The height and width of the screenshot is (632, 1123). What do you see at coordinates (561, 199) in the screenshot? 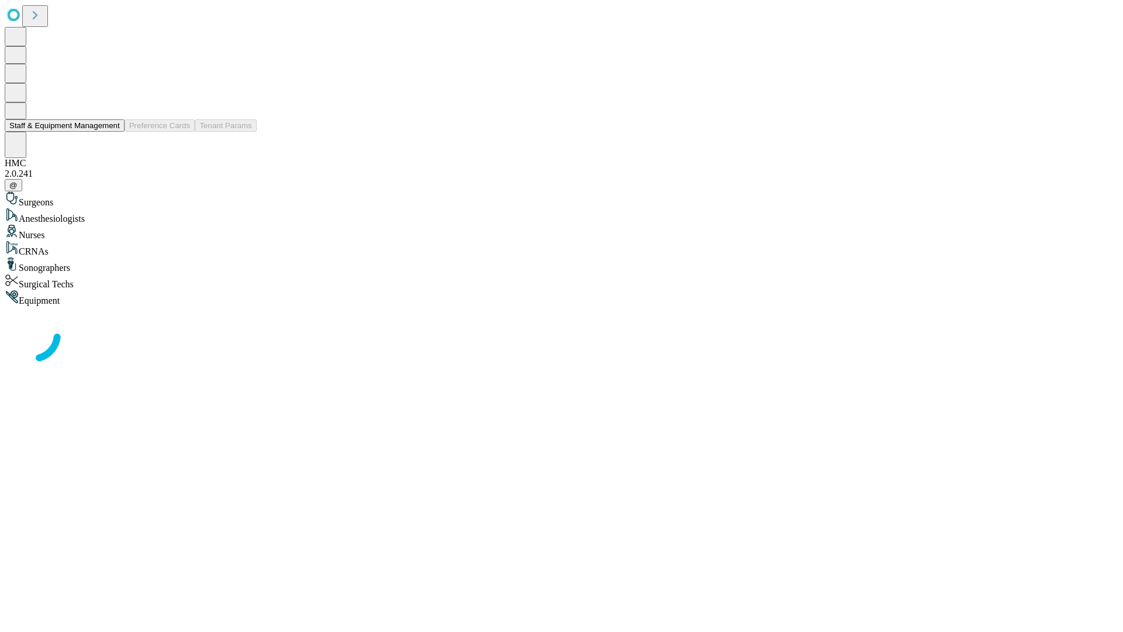
I see `div: Surgeons` at bounding box center [561, 199].